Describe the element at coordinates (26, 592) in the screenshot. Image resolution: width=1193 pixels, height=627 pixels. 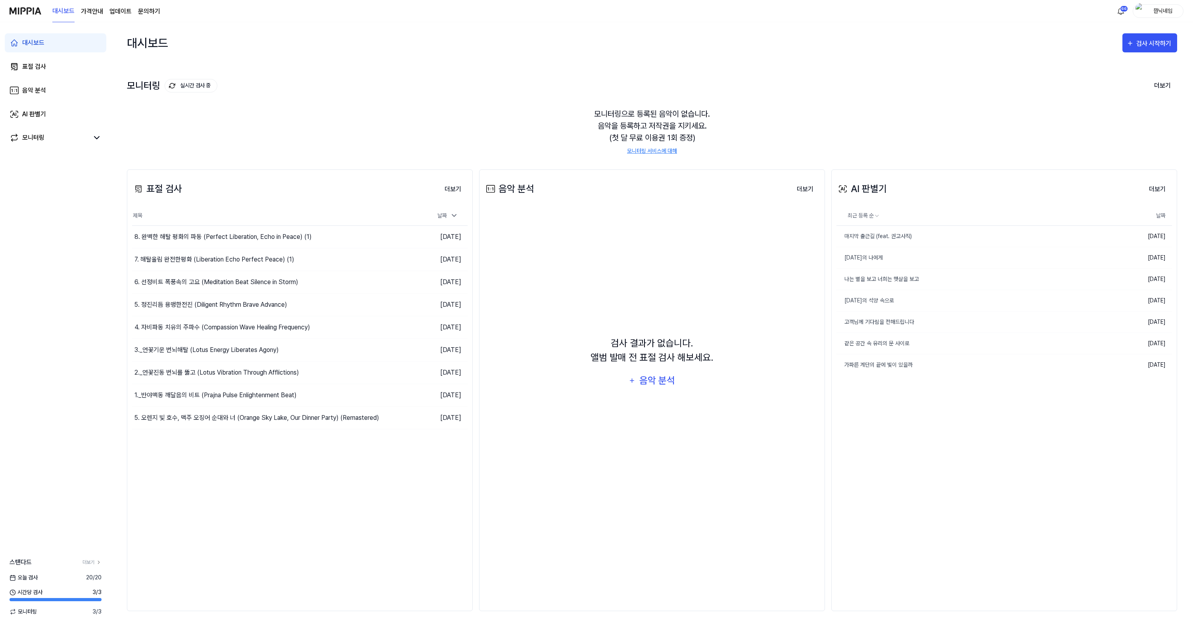
I see `span: 시간당 검사` at that location.